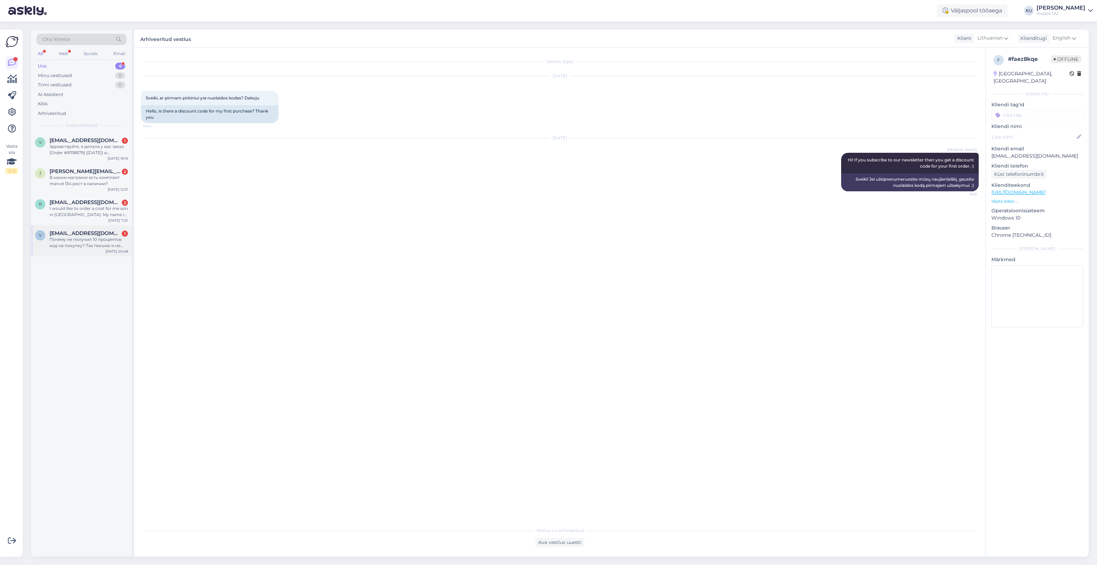 Image resolution: width=1097 pixels, height=565 pixels. What do you see at coordinates (210, 114) in the screenshot?
I see `div: Hello, is there a discount code for my first purchase? Thank you` at bounding box center [210, 114].